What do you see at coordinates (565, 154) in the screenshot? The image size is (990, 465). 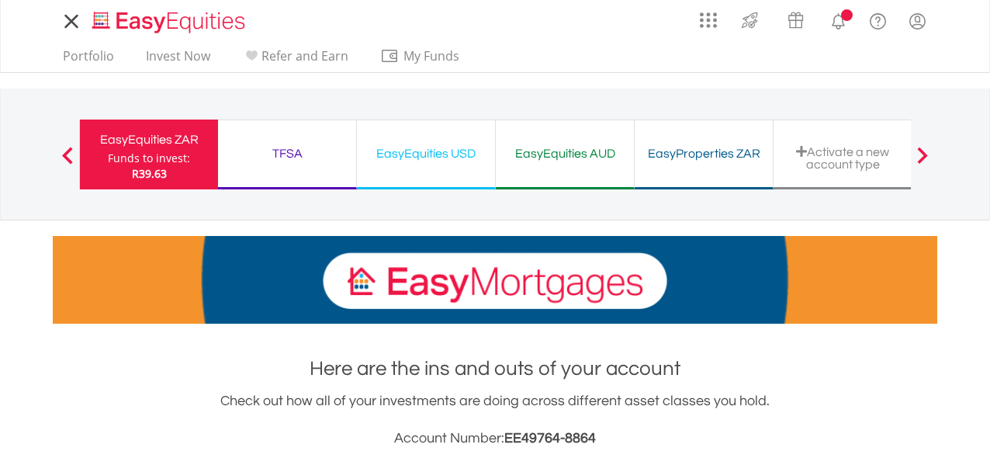 I see `div: EasyEquities AUD` at bounding box center [565, 154].